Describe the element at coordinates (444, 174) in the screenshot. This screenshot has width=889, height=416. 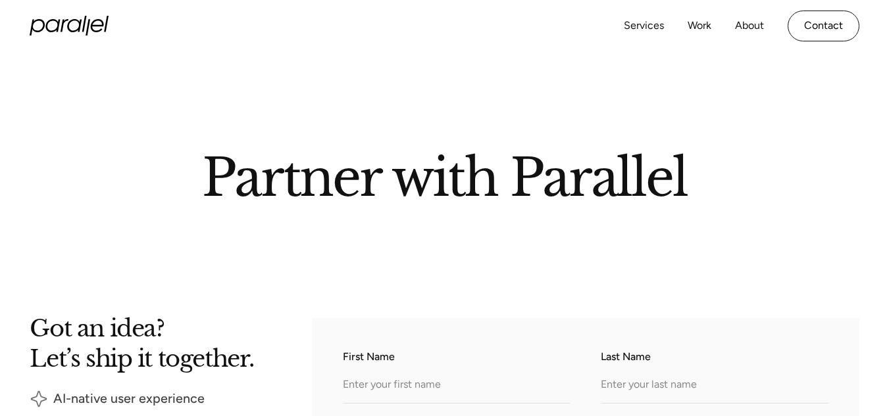
I see `h2: Partner with Parallel` at that location.